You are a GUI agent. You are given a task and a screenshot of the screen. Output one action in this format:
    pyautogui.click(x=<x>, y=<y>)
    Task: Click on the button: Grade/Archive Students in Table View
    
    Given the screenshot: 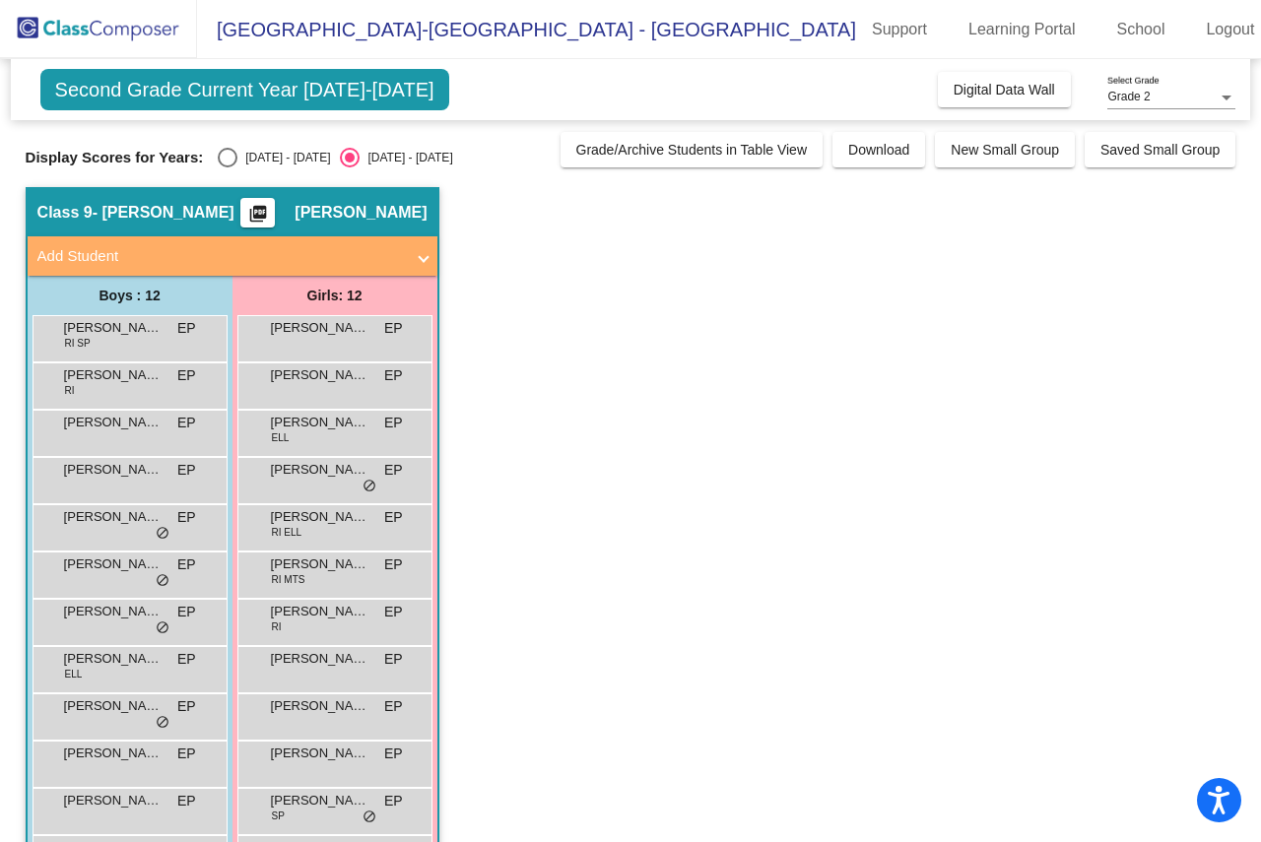 What is the action you would take?
    pyautogui.click(x=691, y=150)
    